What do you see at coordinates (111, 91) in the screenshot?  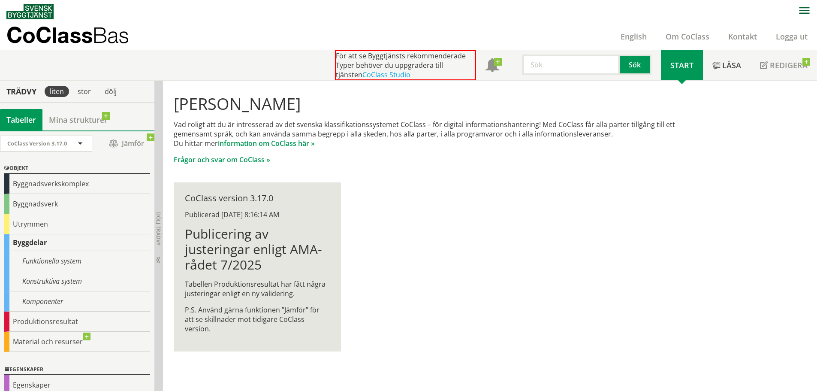 I see `div: dölj` at bounding box center [111, 91].